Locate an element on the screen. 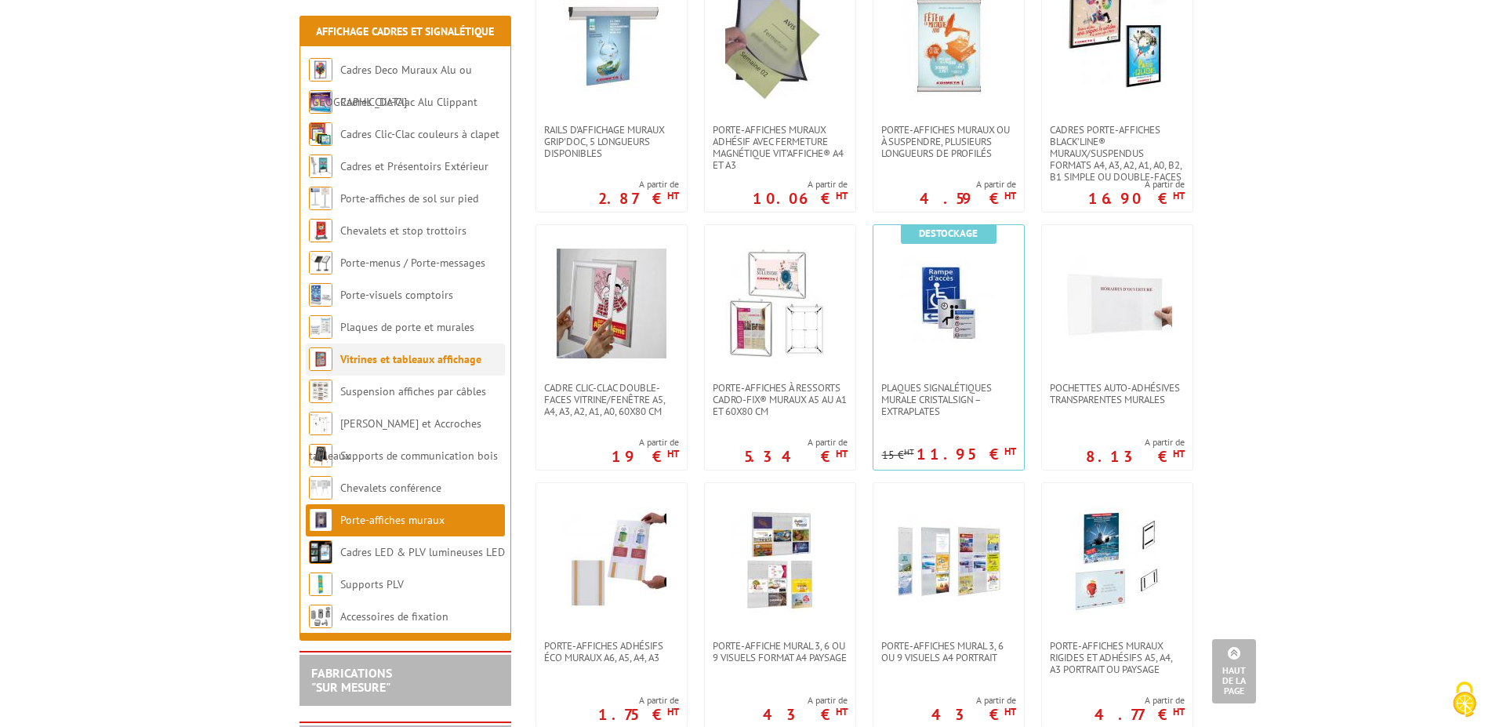 The width and height of the screenshot is (1492, 727). a: Suspension affiches par câbles is located at coordinates (413, 391).